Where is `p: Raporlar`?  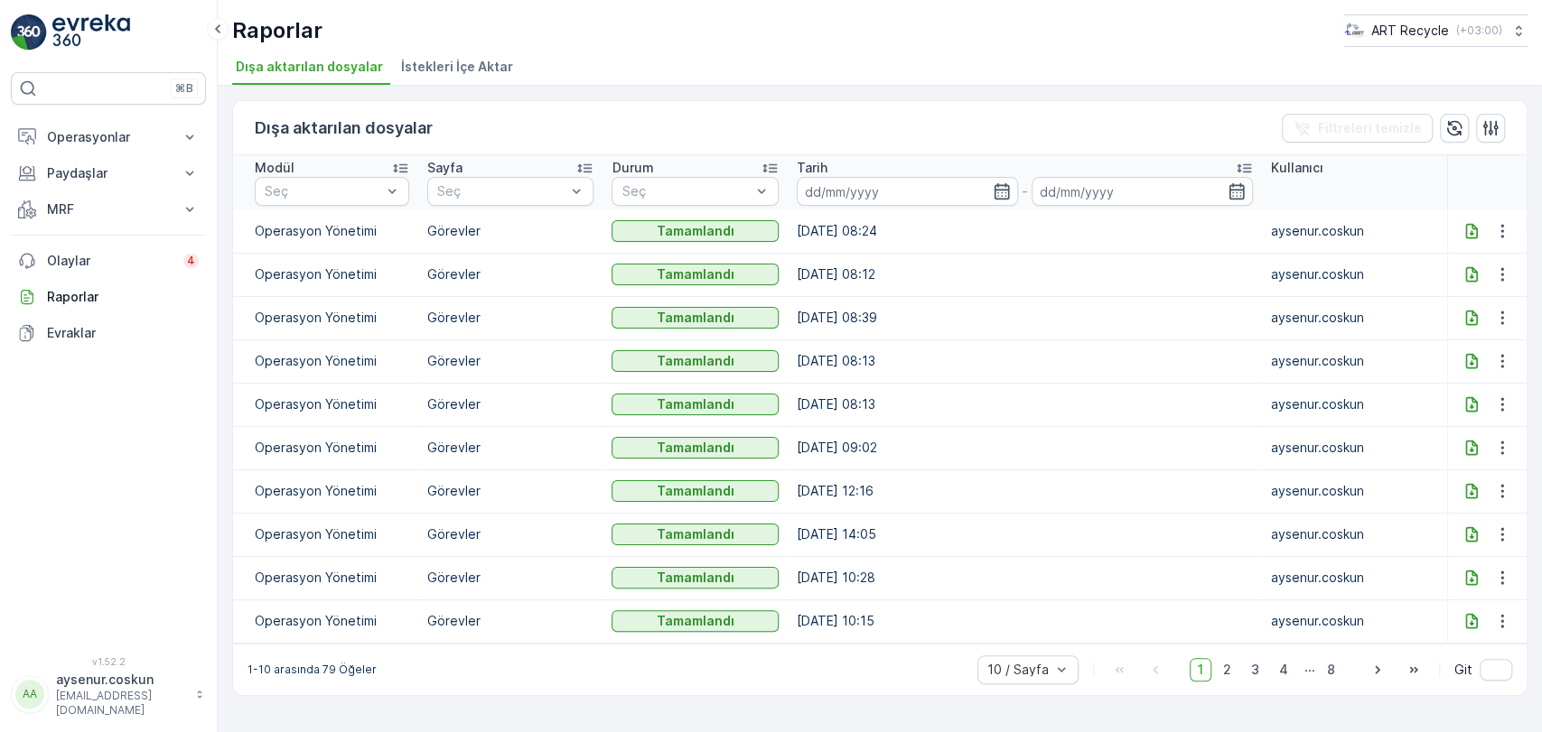
p: Raporlar is located at coordinates (123, 297).